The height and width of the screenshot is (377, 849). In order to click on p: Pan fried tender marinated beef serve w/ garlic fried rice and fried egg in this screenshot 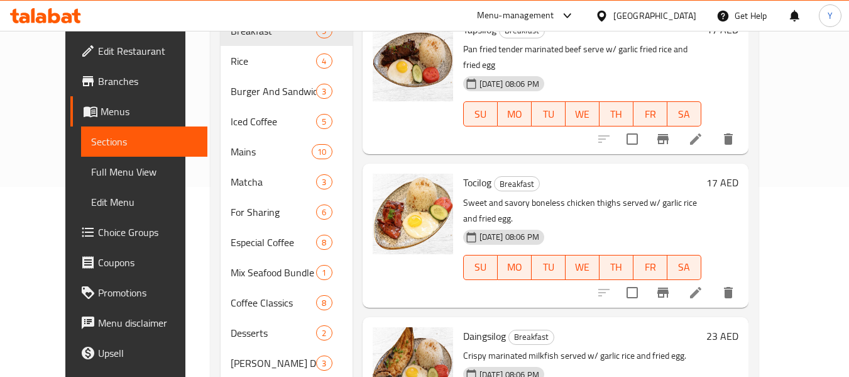, I will do `click(582, 57)`.